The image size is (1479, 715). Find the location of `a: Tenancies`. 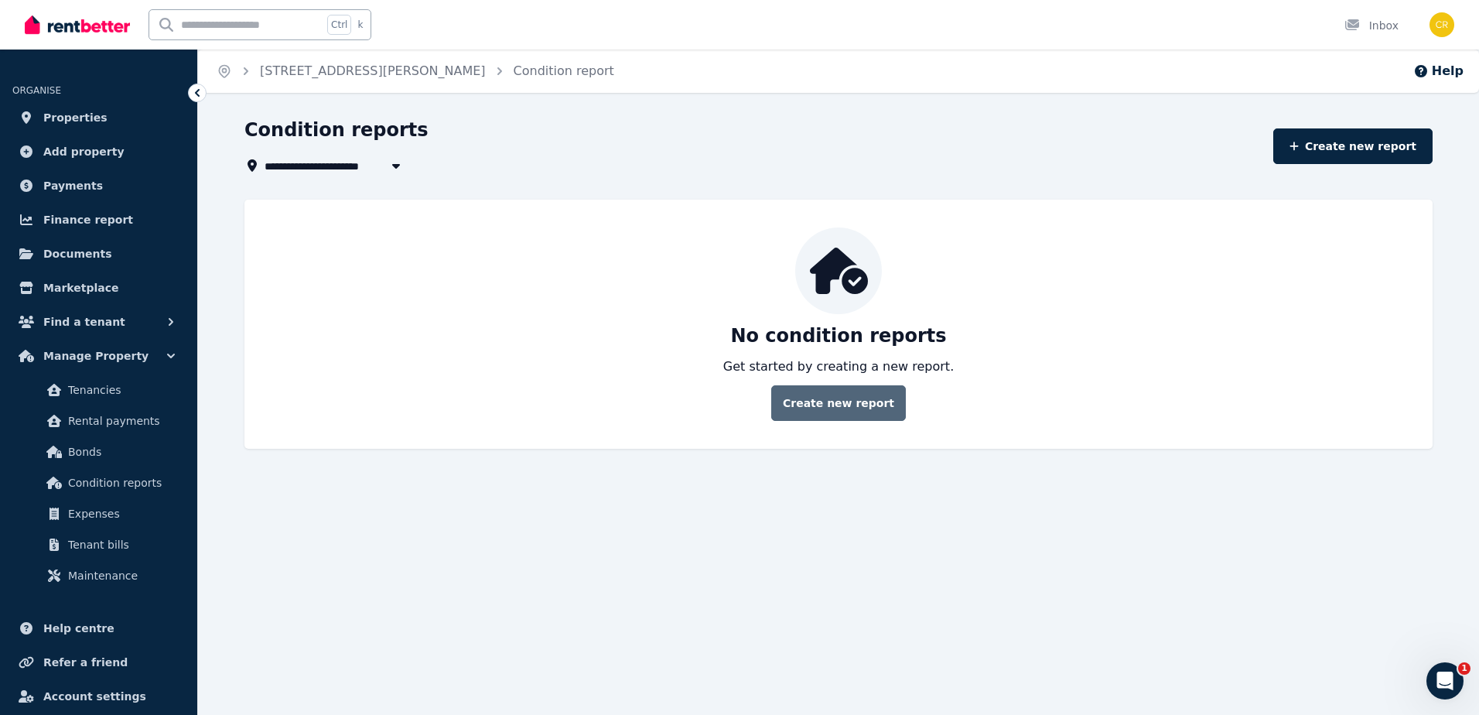

a: Tenancies is located at coordinates (98, 390).